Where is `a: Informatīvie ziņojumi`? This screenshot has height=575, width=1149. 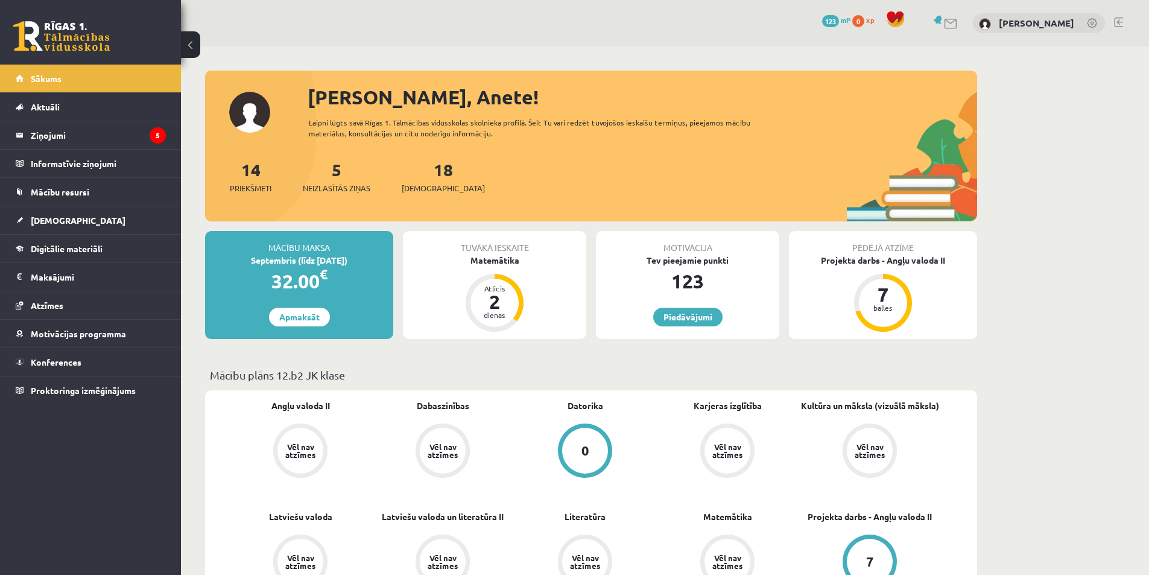
a: Informatīvie ziņojumi is located at coordinates (91, 164).